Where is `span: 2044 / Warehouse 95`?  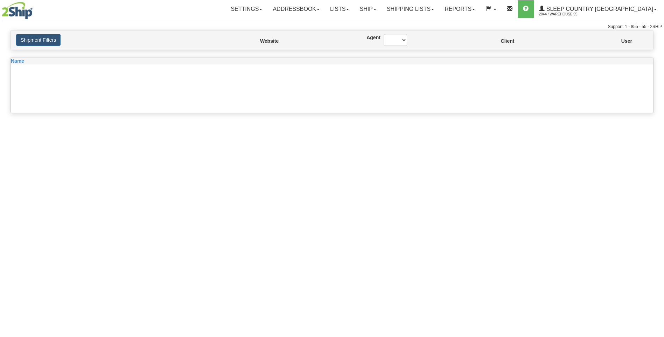
span: 2044 / Warehouse 95 is located at coordinates (566, 14).